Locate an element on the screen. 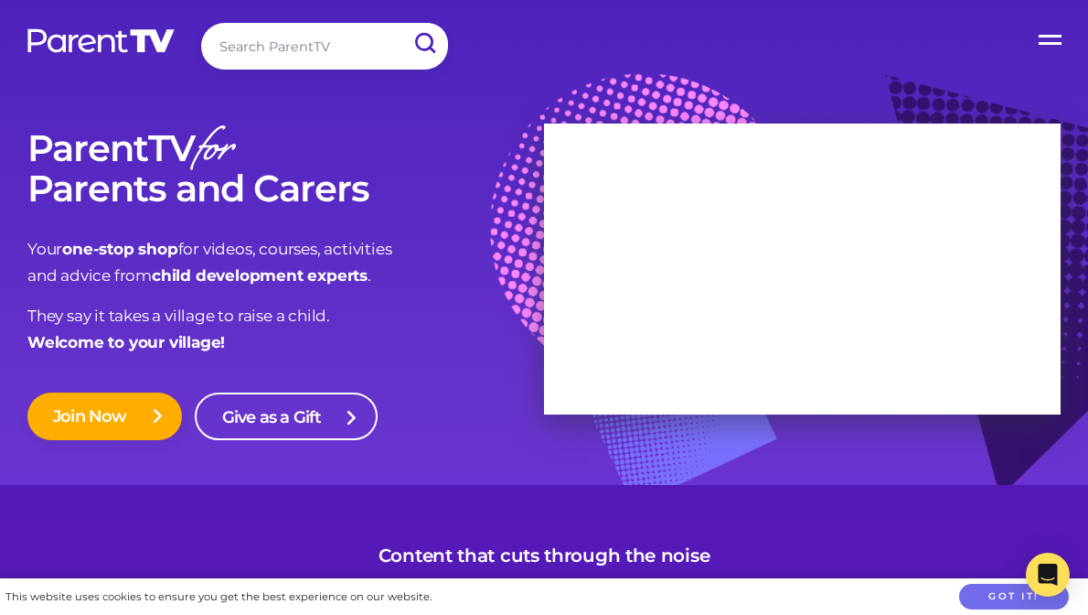  p: They say it takes a village to raise a child. is located at coordinates (285, 329).